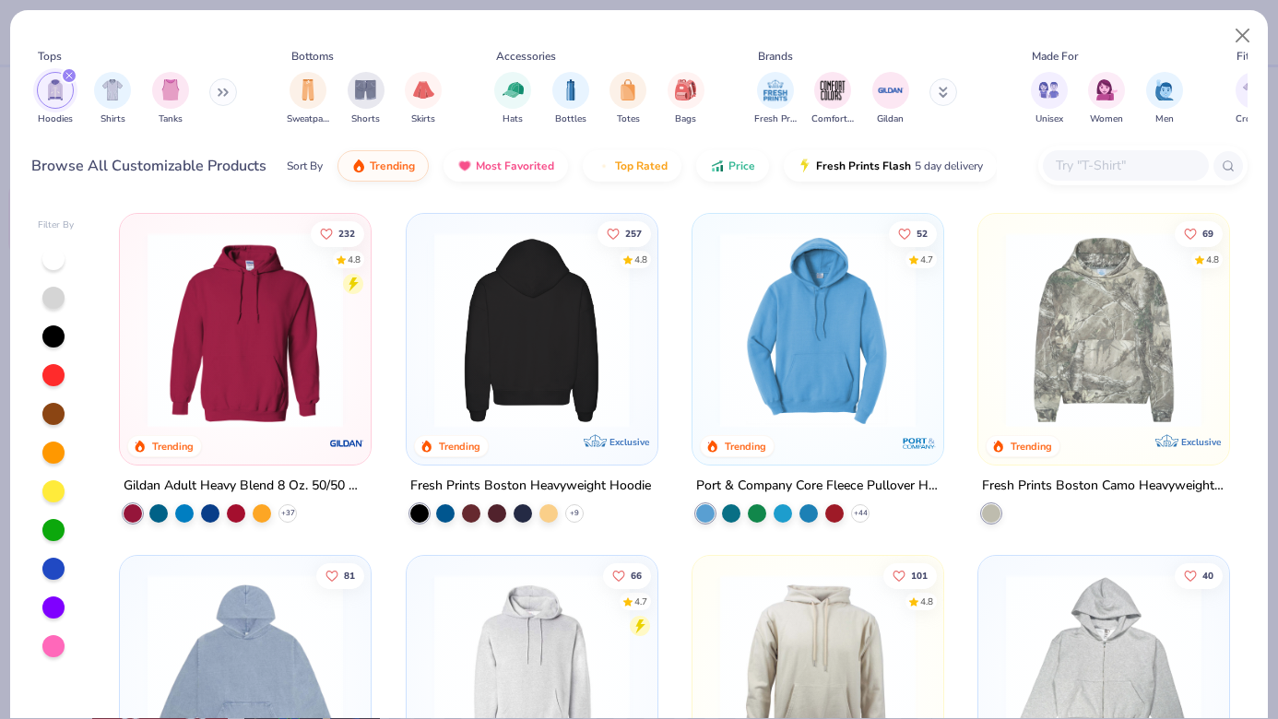 The image size is (1278, 719). Describe the element at coordinates (1165, 99) in the screenshot. I see `div: filter for Men` at that location.